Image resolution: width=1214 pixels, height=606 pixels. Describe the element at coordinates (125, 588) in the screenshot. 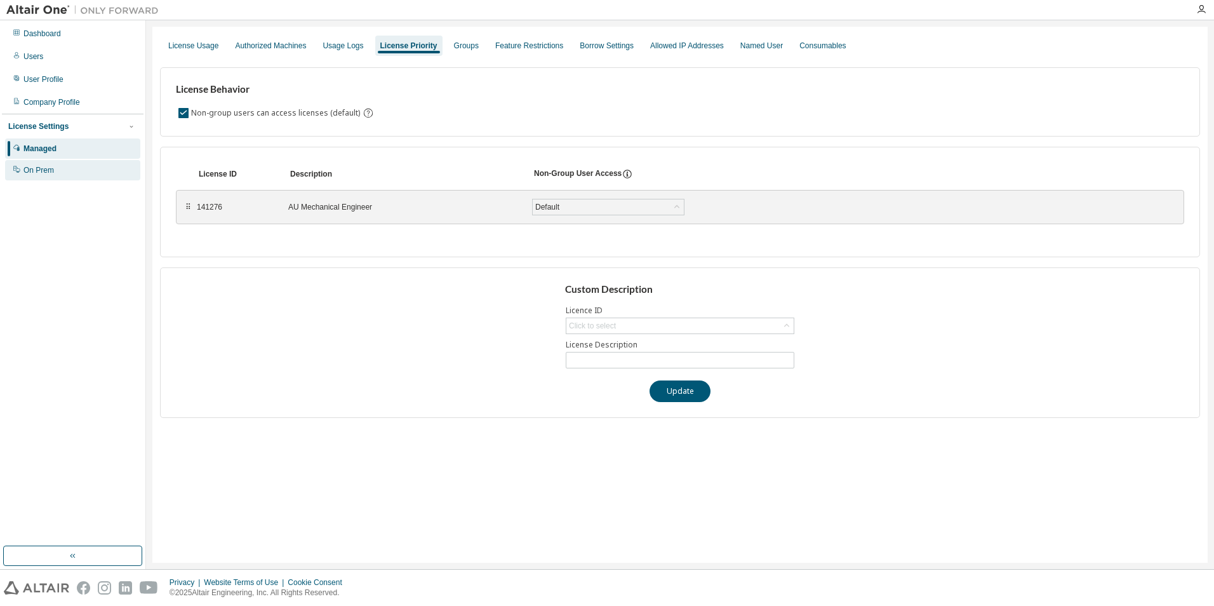

I see `img: linkedin.svg` at that location.